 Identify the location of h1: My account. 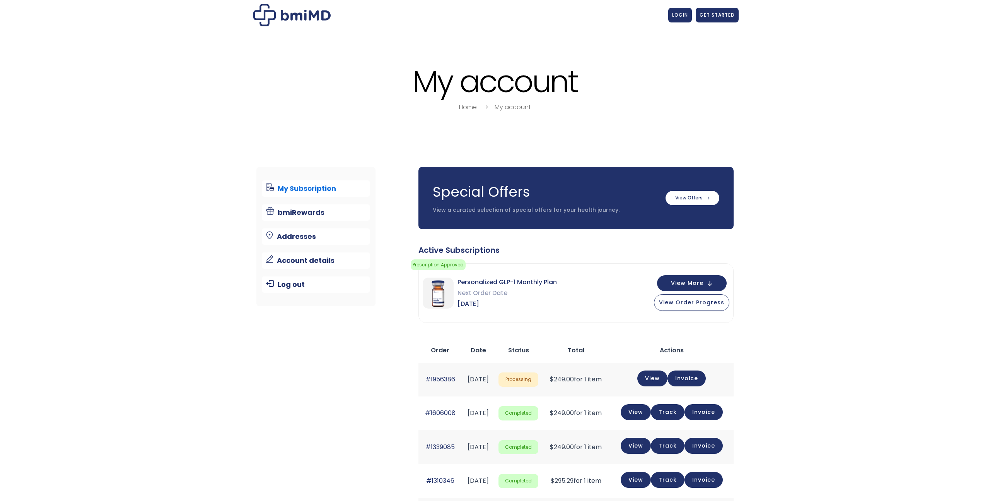
(495, 81).